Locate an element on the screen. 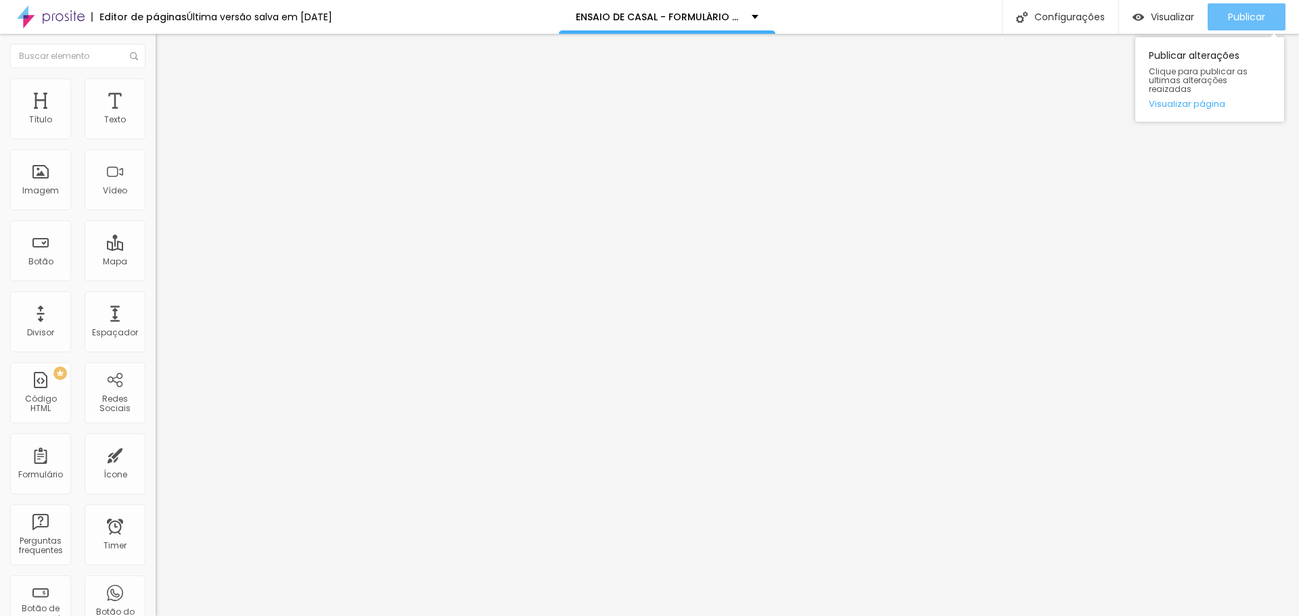 The width and height of the screenshot is (1299, 616). div: Ícone is located at coordinates (115, 475).